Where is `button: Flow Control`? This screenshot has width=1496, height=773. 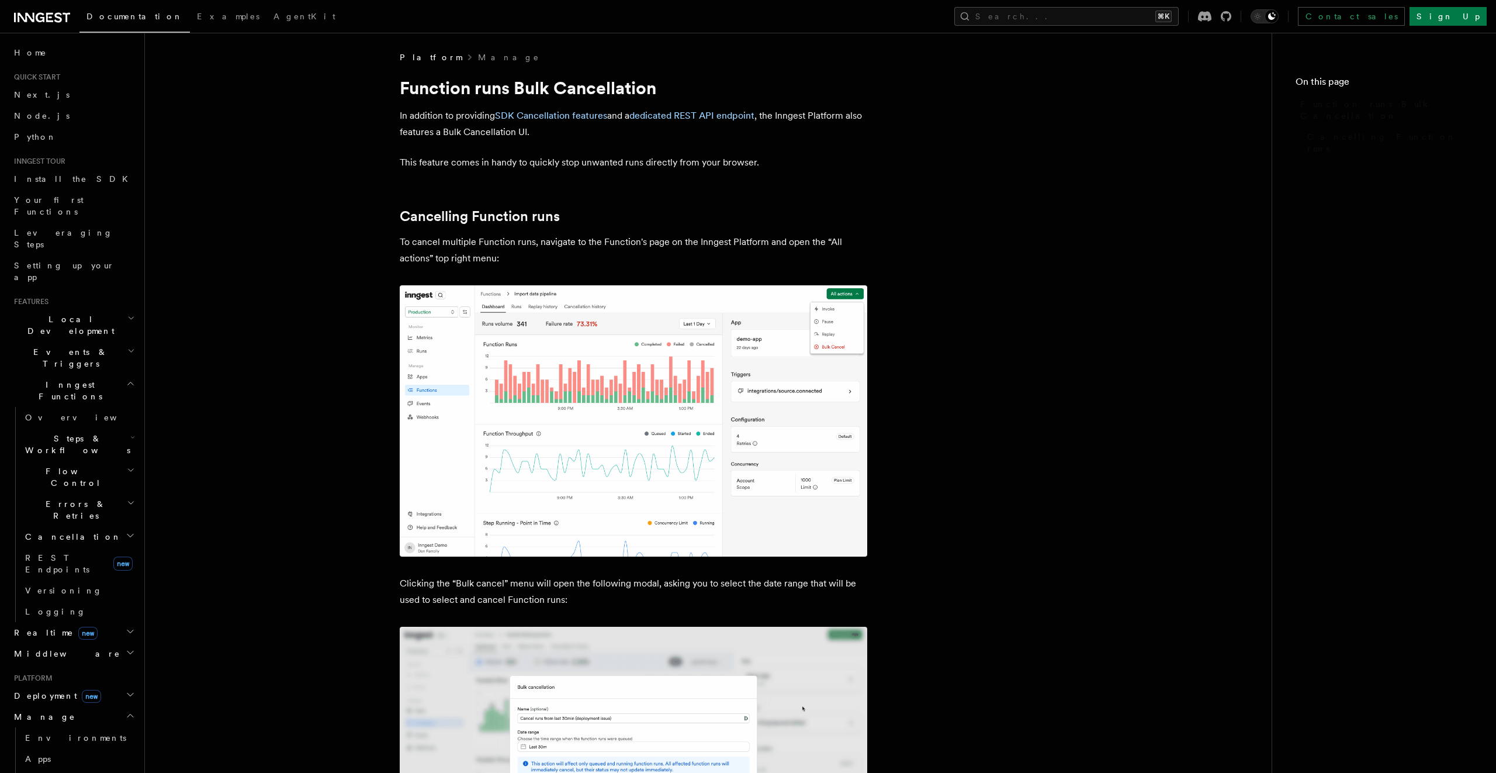 button: Flow Control is located at coordinates (79, 477).